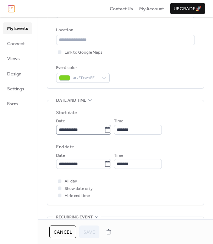 Image resolution: width=213 pixels, height=244 pixels. What do you see at coordinates (65, 147) in the screenshot?
I see `div: End date` at bounding box center [65, 147].